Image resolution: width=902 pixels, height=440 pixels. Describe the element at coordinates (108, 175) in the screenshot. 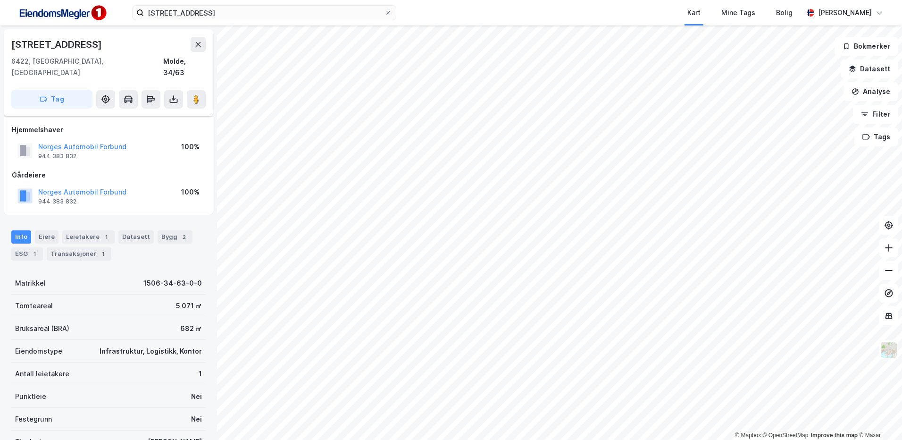

I see `div: Gårdeiere` at that location.